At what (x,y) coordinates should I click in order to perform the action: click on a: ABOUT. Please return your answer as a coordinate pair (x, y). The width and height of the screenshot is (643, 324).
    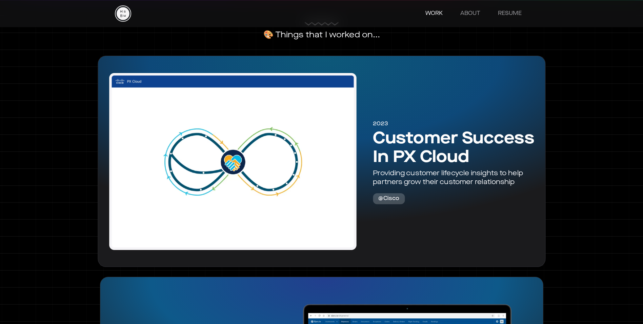
    Looking at the image, I should click on (470, 14).